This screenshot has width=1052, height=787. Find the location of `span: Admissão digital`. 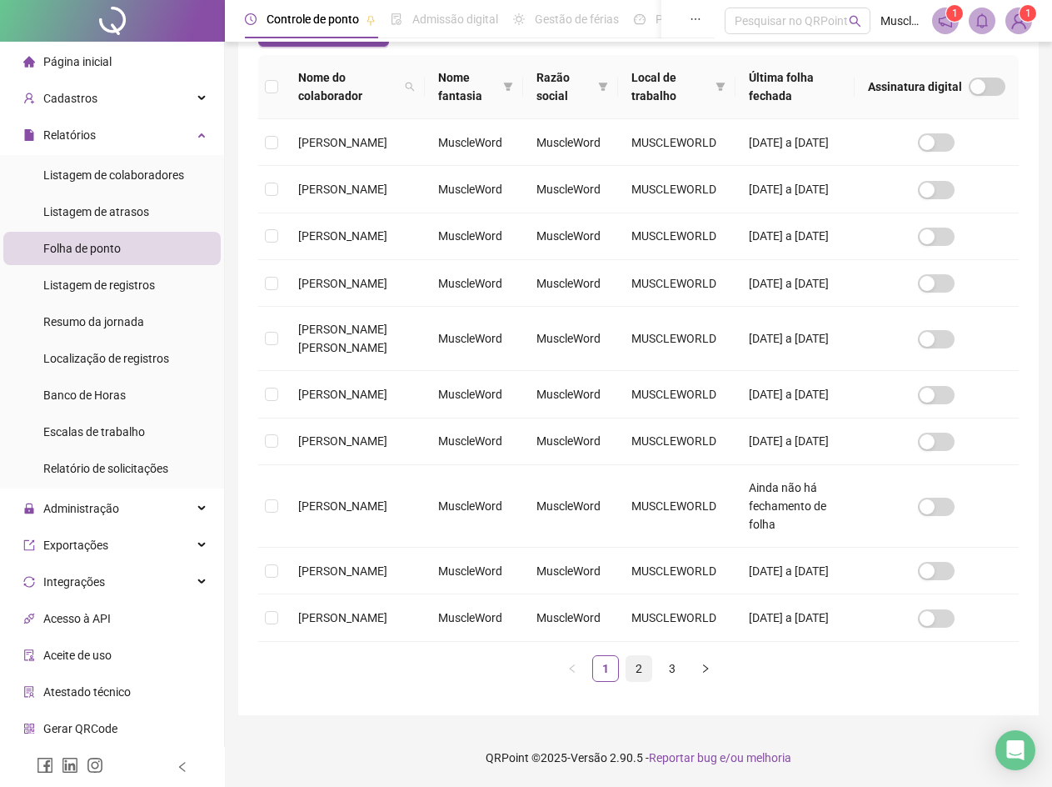

span: Admissão digital is located at coordinates (455, 19).